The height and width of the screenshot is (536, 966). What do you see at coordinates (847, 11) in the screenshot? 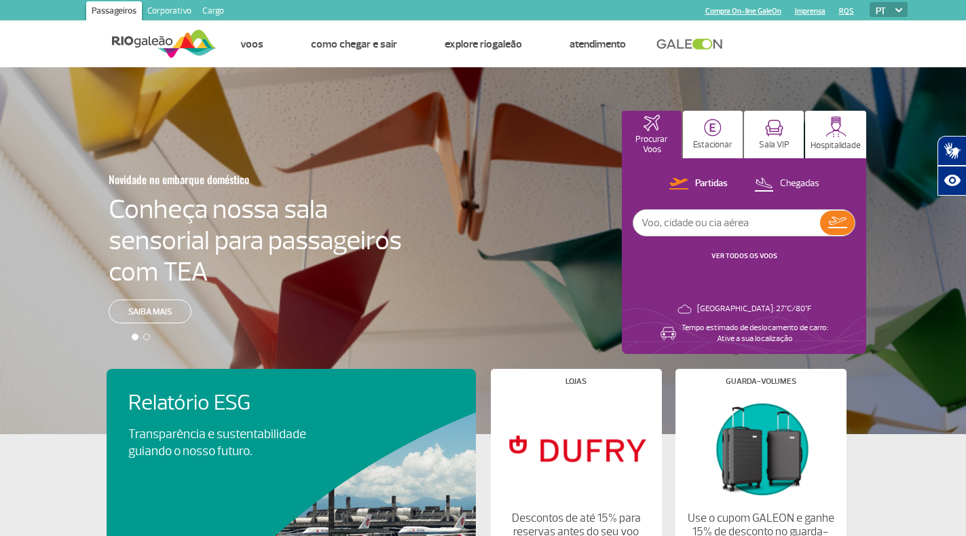
I see `a: RQS` at bounding box center [847, 11].